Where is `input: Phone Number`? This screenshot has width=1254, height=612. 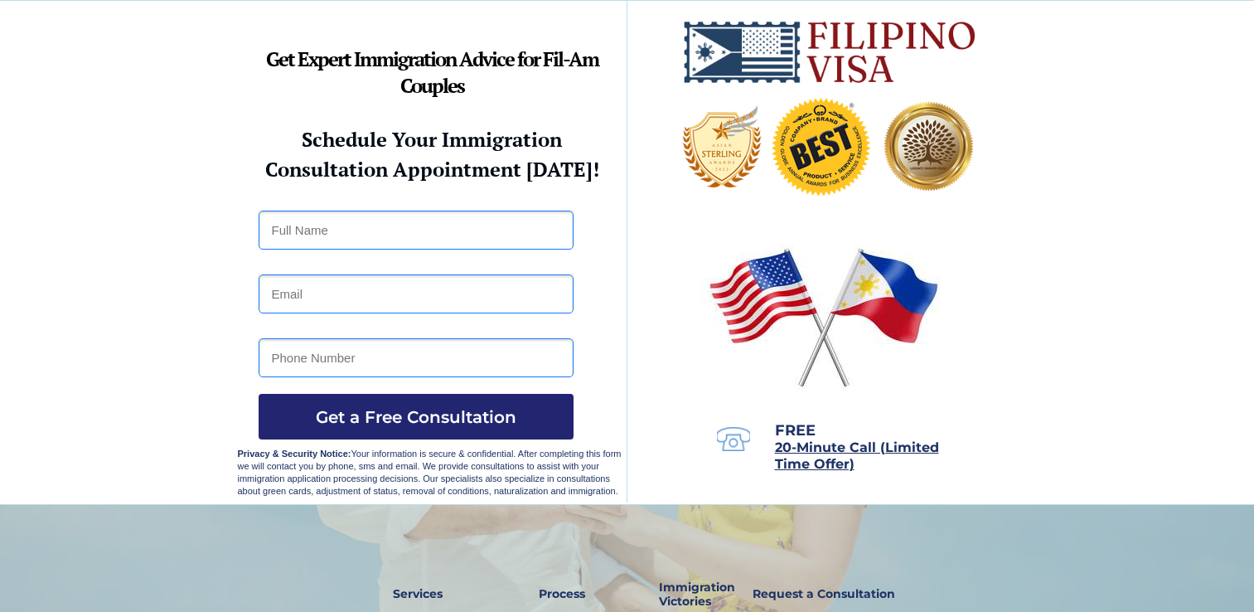
input: Phone Number is located at coordinates (416, 357).